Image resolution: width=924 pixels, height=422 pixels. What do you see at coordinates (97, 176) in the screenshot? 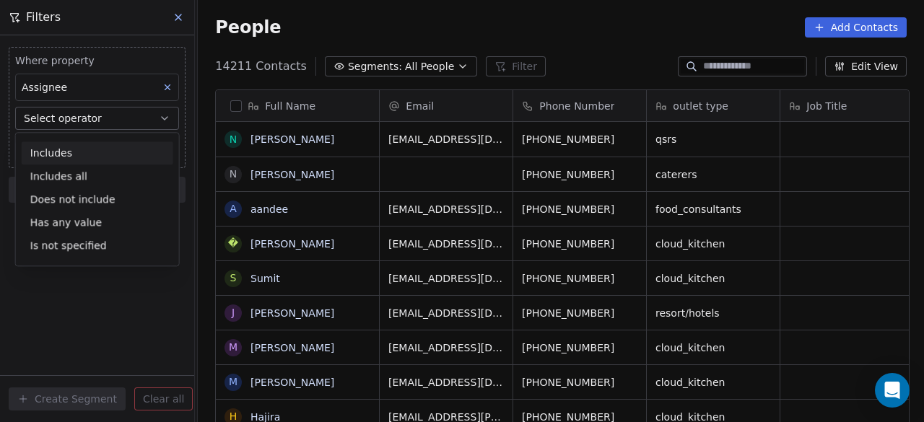
I see `div: Includes all` at bounding box center [97, 176].